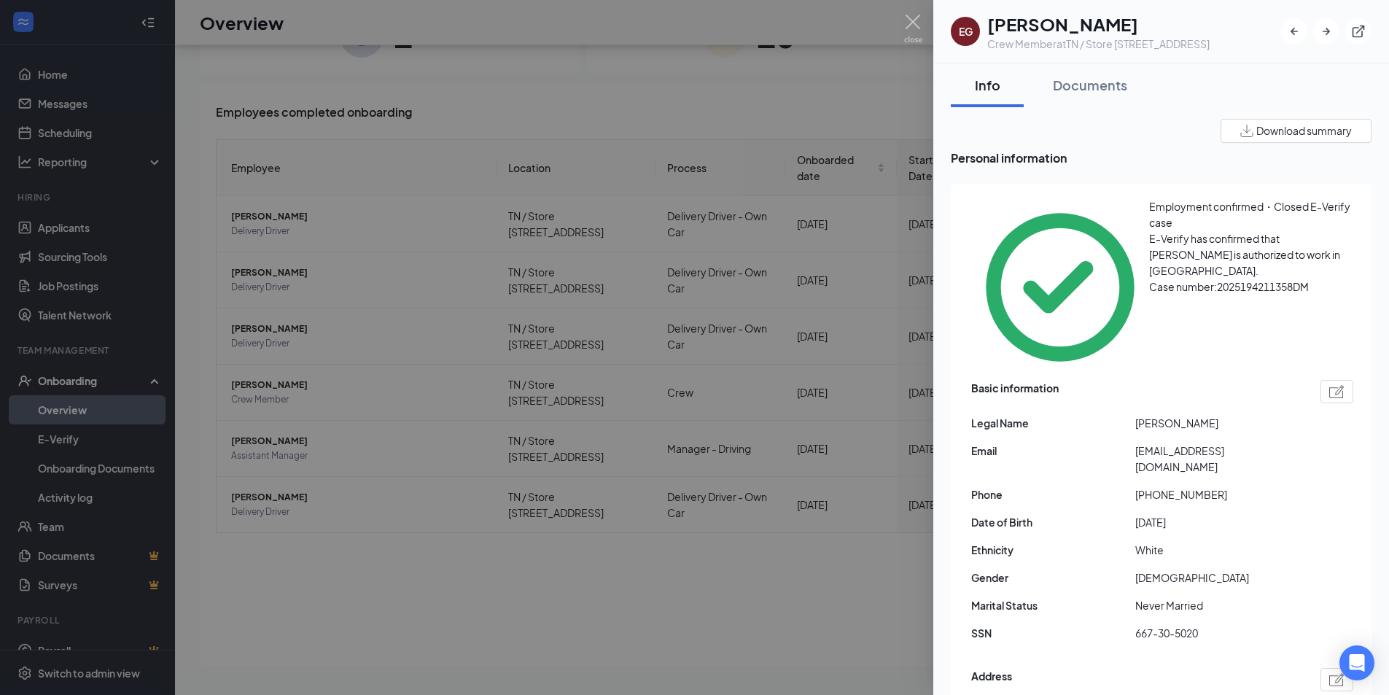 The width and height of the screenshot is (1389, 695). What do you see at coordinates (1053, 522) in the screenshot?
I see `span: Date of Birth` at bounding box center [1053, 522].